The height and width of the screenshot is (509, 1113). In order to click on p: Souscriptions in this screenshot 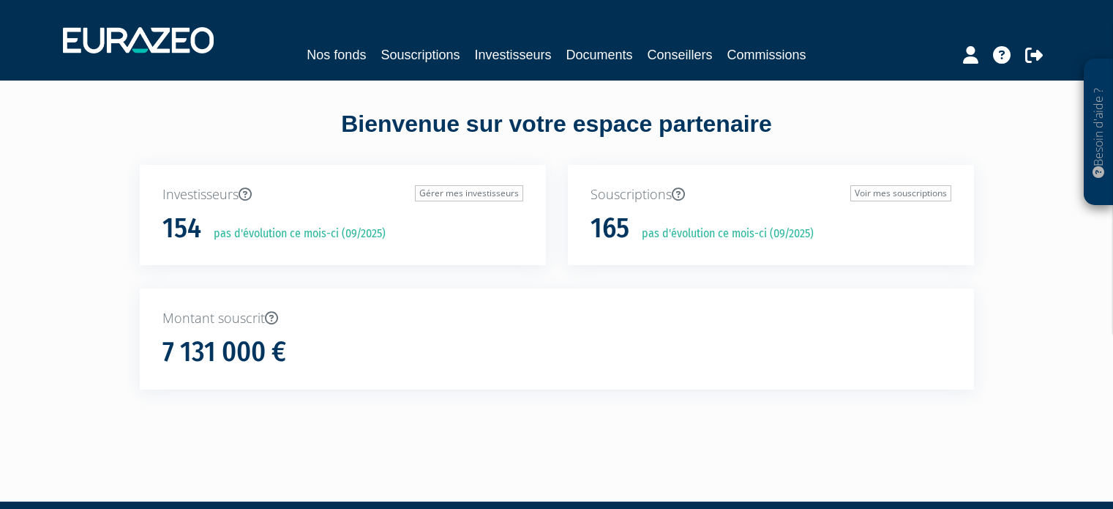, I will do `click(771, 195)`.